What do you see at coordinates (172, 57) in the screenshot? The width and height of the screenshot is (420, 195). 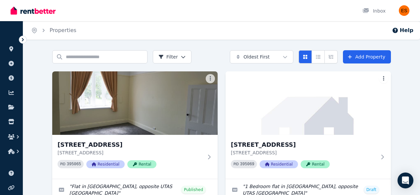 I see `button: Filter` at bounding box center [172, 57].